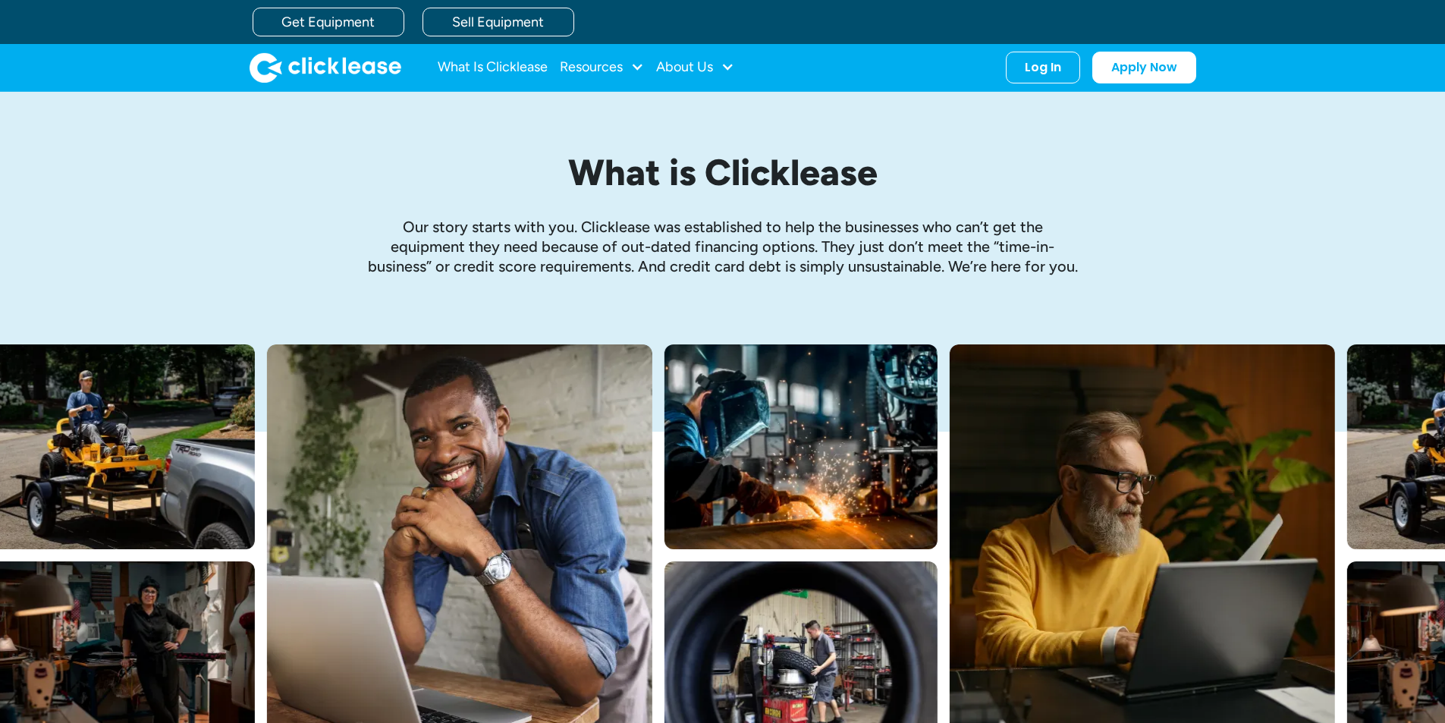 This screenshot has width=1445, height=723. What do you see at coordinates (602, 68) in the screenshot?
I see `div: Resources` at bounding box center [602, 68].